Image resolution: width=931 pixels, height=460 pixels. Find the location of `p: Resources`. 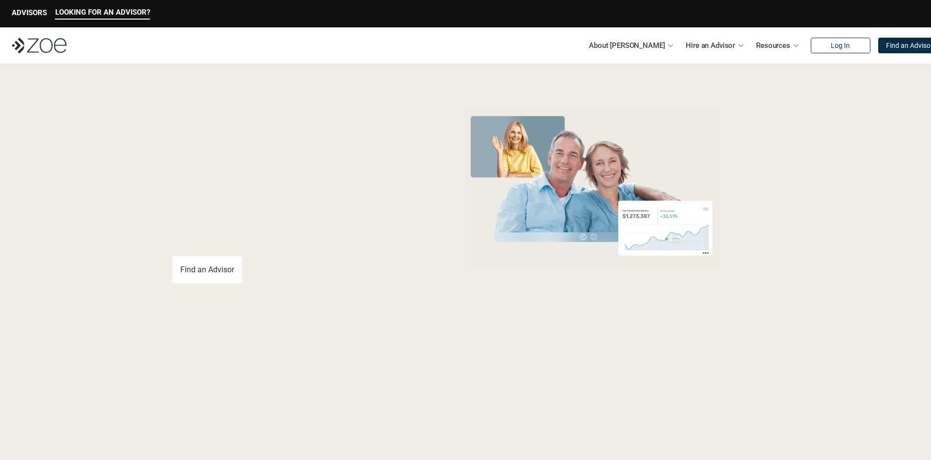

p: Resources is located at coordinates (773, 45).